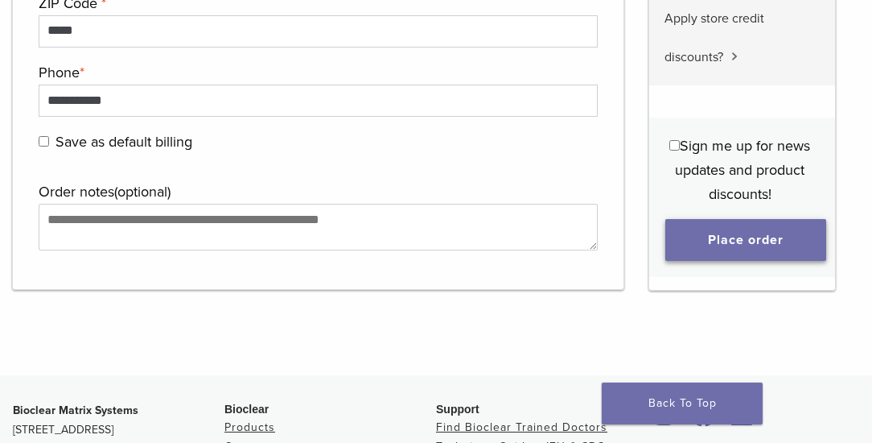 The image size is (872, 443). Describe the element at coordinates (246, 409) in the screenshot. I see `span: Bioclear` at that location.